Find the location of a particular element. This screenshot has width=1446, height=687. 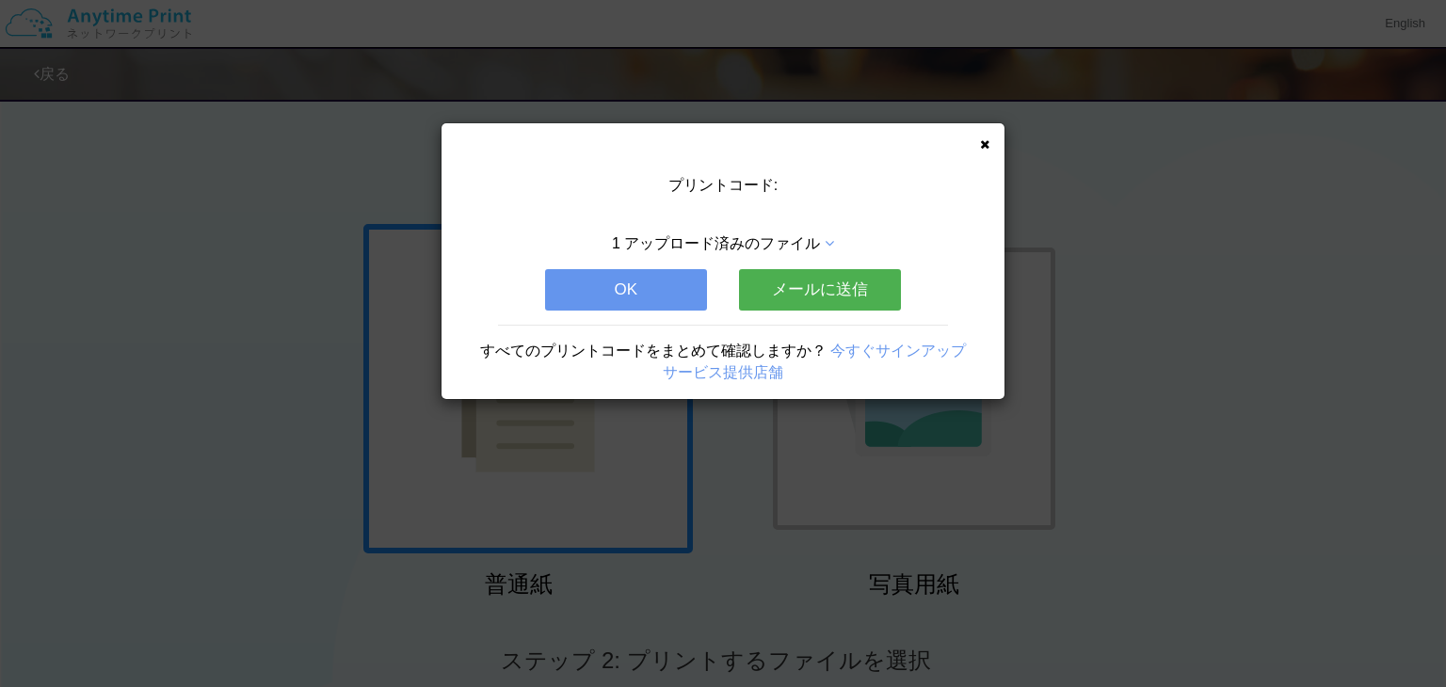

span: プリントコード: is located at coordinates (723, 185).